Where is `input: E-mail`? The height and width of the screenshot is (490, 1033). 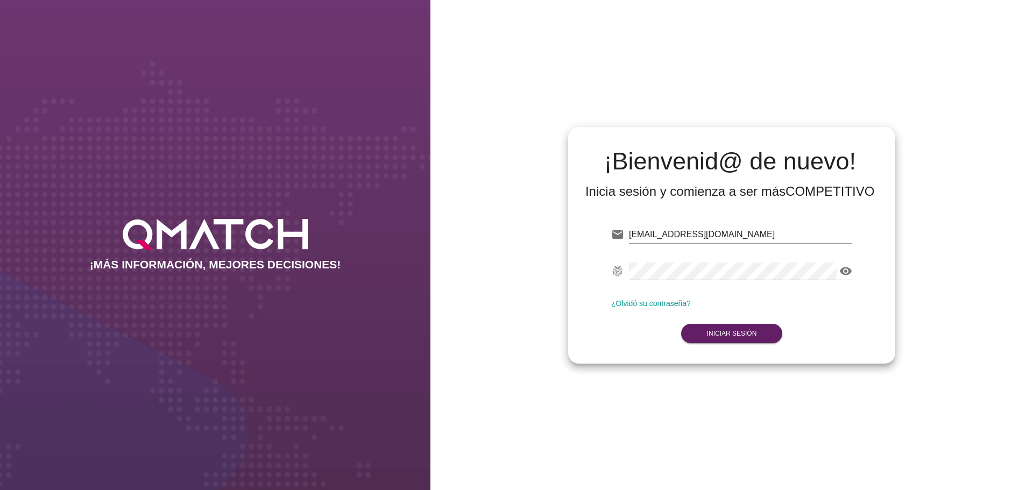
input: E-mail is located at coordinates (740, 235).